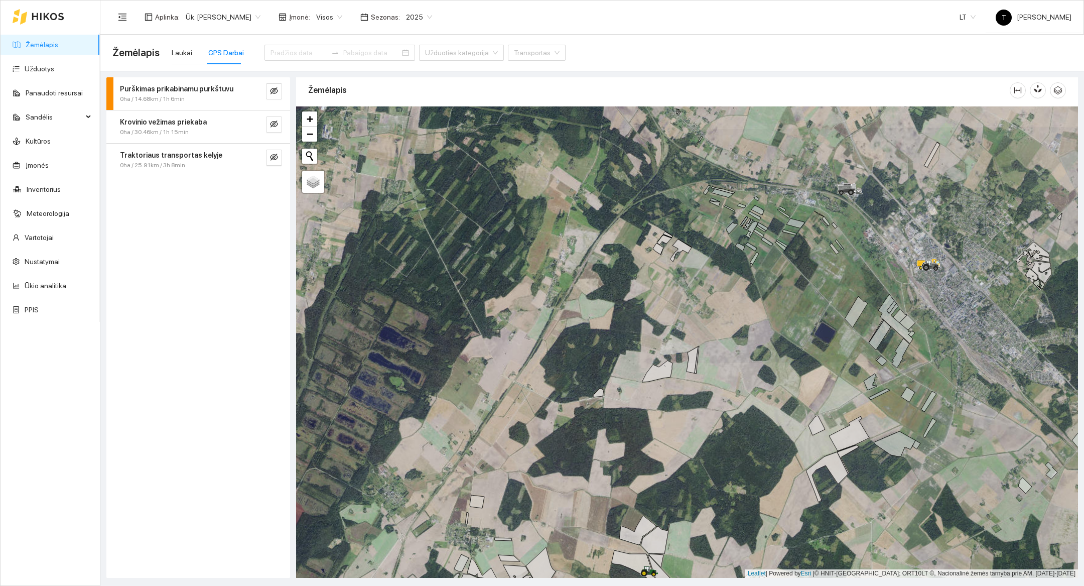  Describe the element at coordinates (329, 17) in the screenshot. I see `span: Visos` at that location.